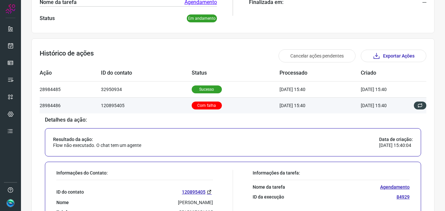  I want to click on p: Nome da tarefa, so click(269, 187).